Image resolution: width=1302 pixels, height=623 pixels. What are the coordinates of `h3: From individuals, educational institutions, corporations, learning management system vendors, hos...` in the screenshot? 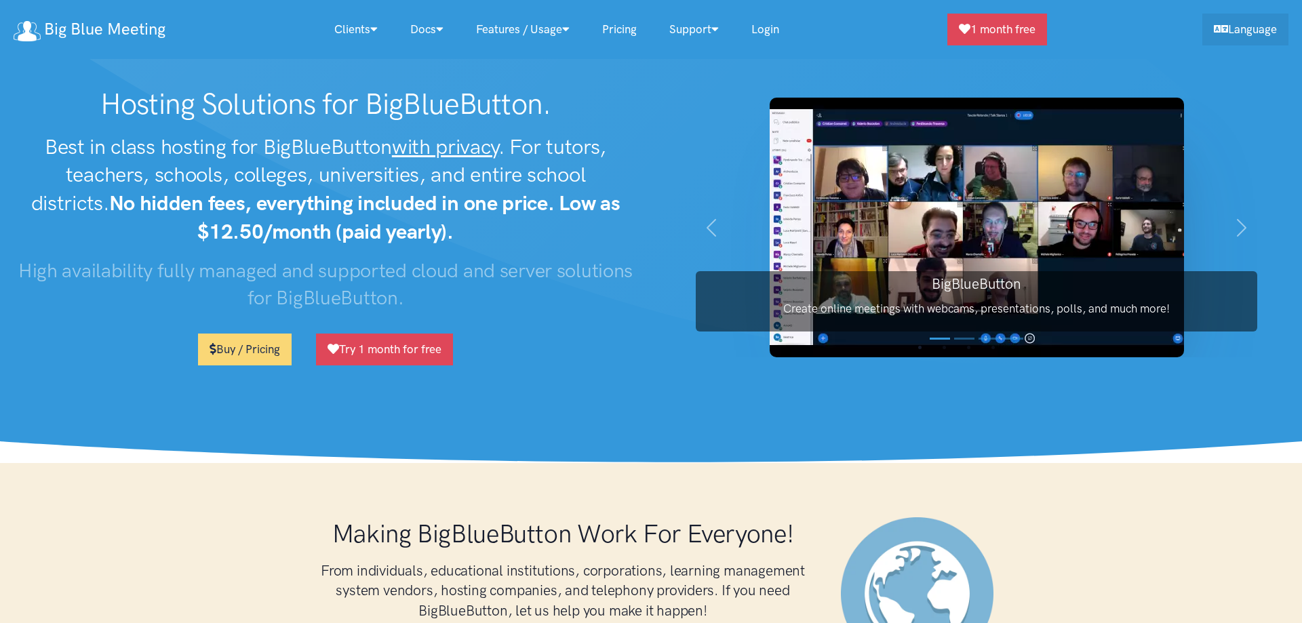 It's located at (563, 591).